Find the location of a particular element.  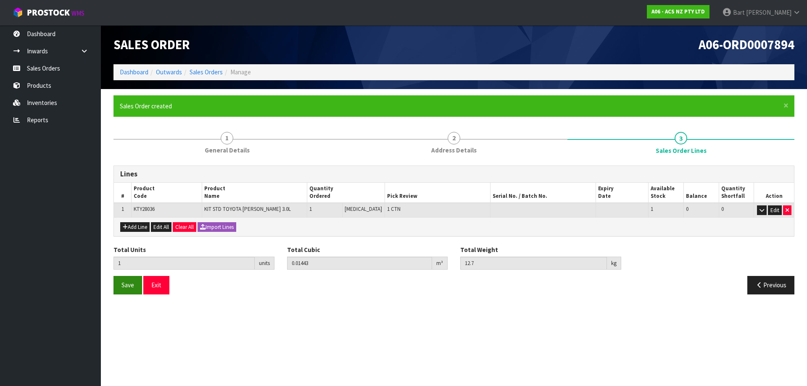

strong: A06 - ACS NZ PTY LTD is located at coordinates (678, 11).